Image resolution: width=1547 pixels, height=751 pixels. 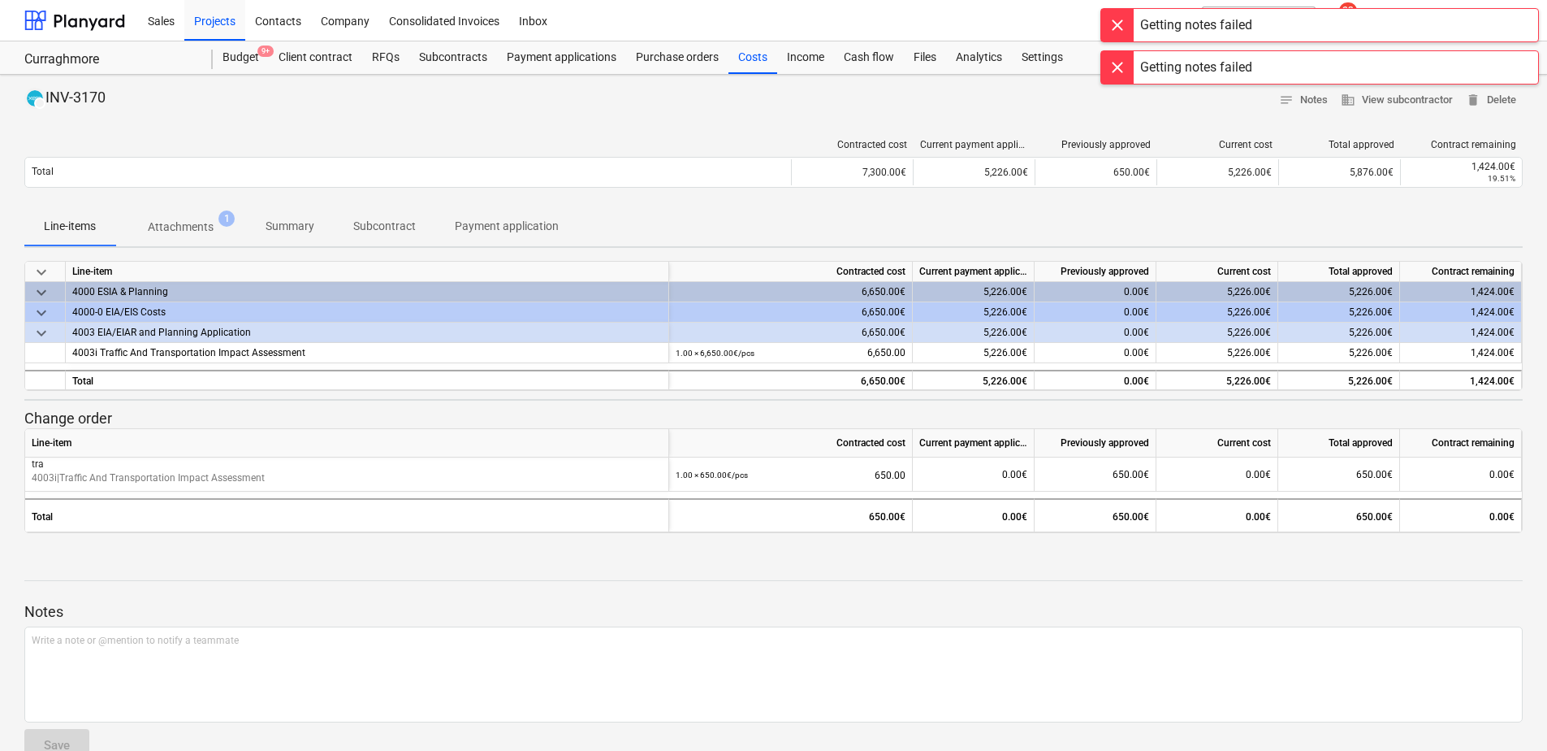 I want to click on small: 19.51%, so click(x=1502, y=178).